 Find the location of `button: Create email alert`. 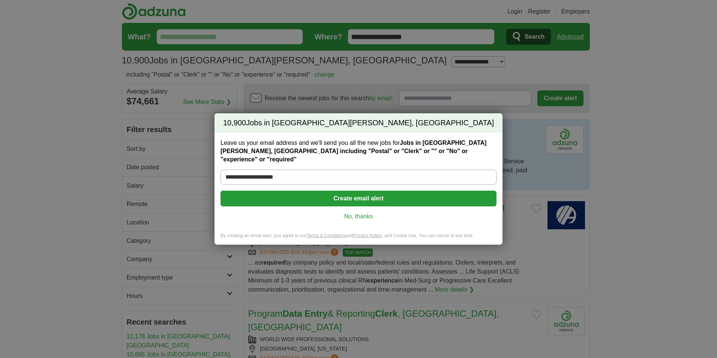

button: Create email alert is located at coordinates (358, 198).